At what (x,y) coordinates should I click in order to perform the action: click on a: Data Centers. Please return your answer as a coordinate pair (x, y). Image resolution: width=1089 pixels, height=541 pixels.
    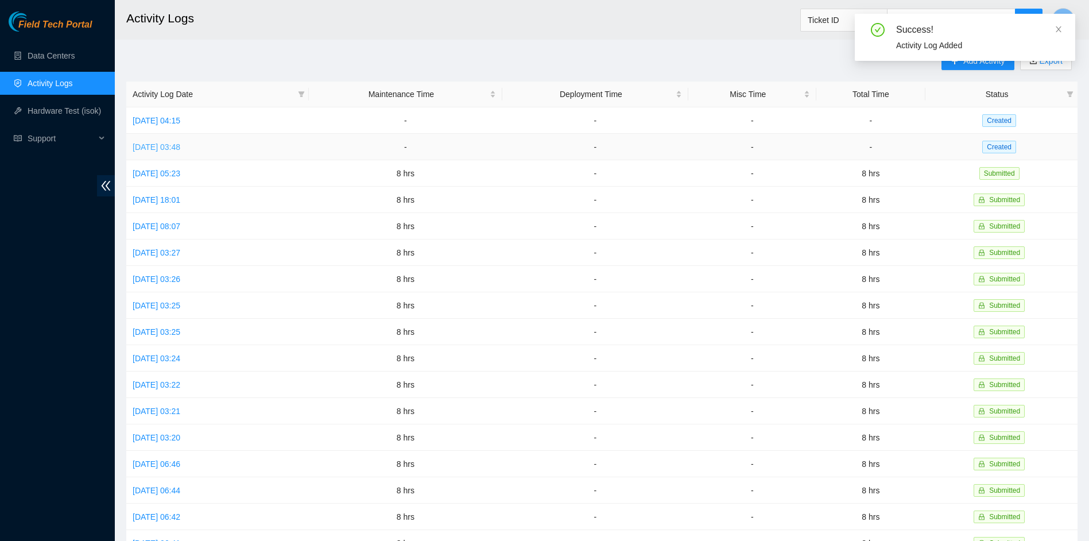
    Looking at the image, I should click on (51, 56).